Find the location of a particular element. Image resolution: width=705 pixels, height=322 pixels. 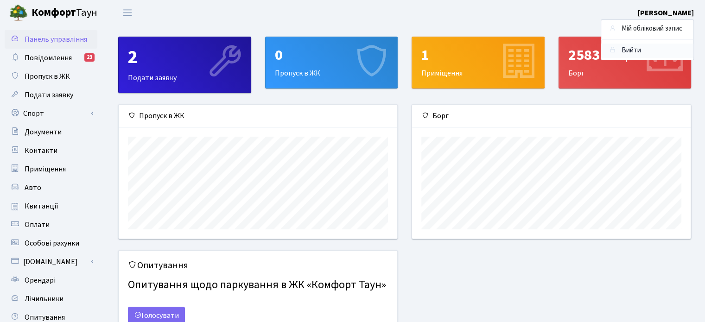

span: Особові рахунки is located at coordinates (52, 243).